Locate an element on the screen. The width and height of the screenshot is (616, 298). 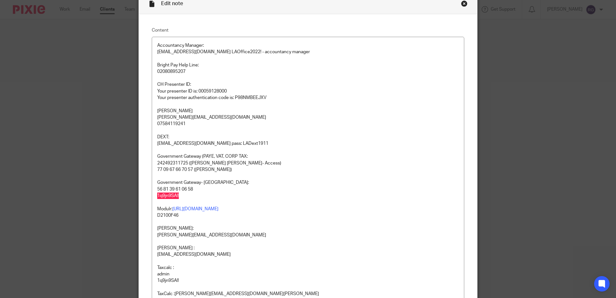
div: Close this dialog window is located at coordinates (465, 4).